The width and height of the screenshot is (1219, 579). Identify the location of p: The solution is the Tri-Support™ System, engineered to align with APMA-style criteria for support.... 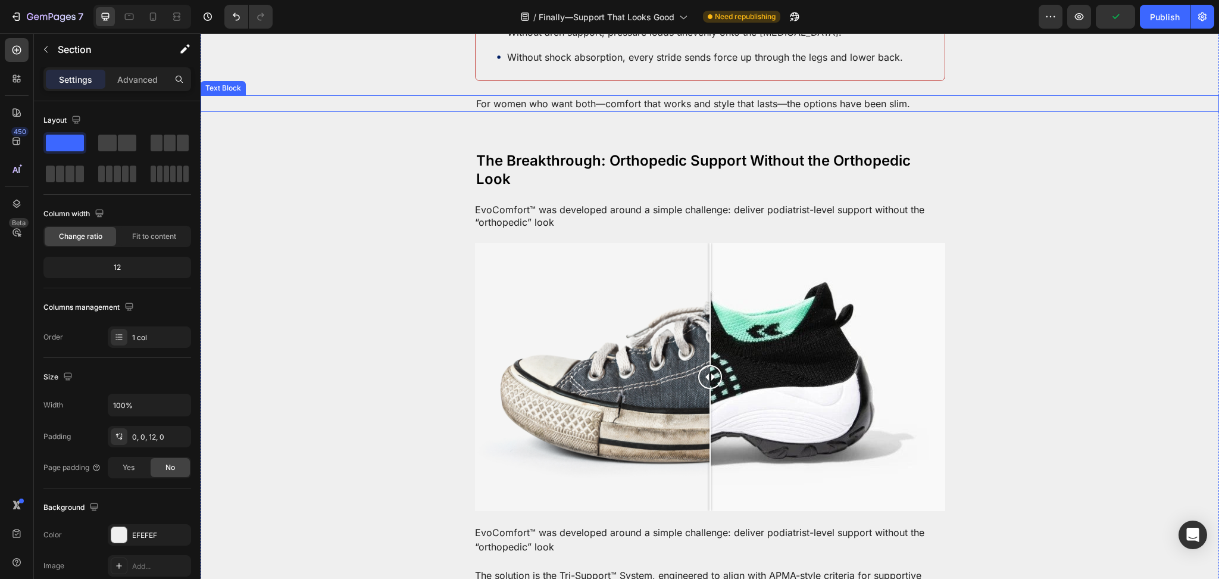
(510, 549).